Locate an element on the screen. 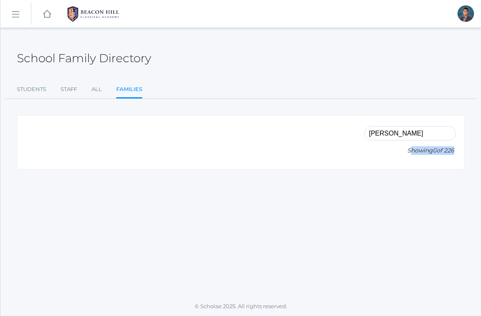 The image size is (481, 316). div: Lucas Vieira is located at coordinates (466, 14).